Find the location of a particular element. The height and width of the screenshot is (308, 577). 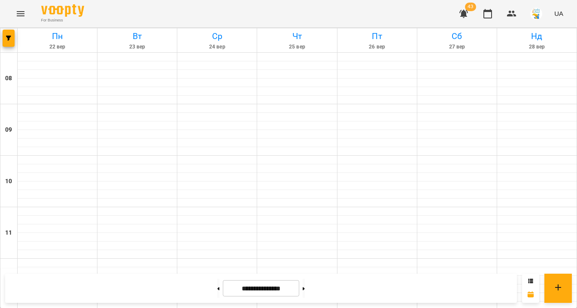

span: 43 is located at coordinates (470, 7).